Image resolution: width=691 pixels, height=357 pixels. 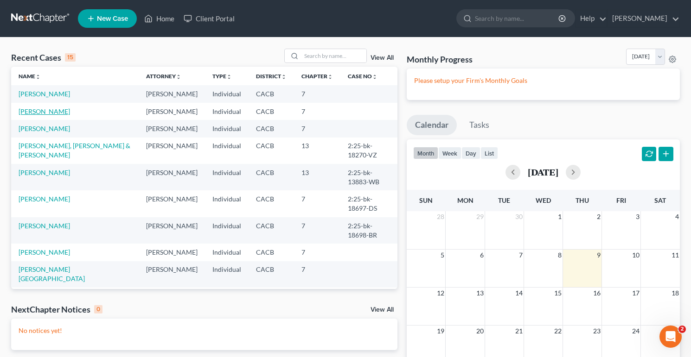 I want to click on span: 3, so click(x=637, y=217).